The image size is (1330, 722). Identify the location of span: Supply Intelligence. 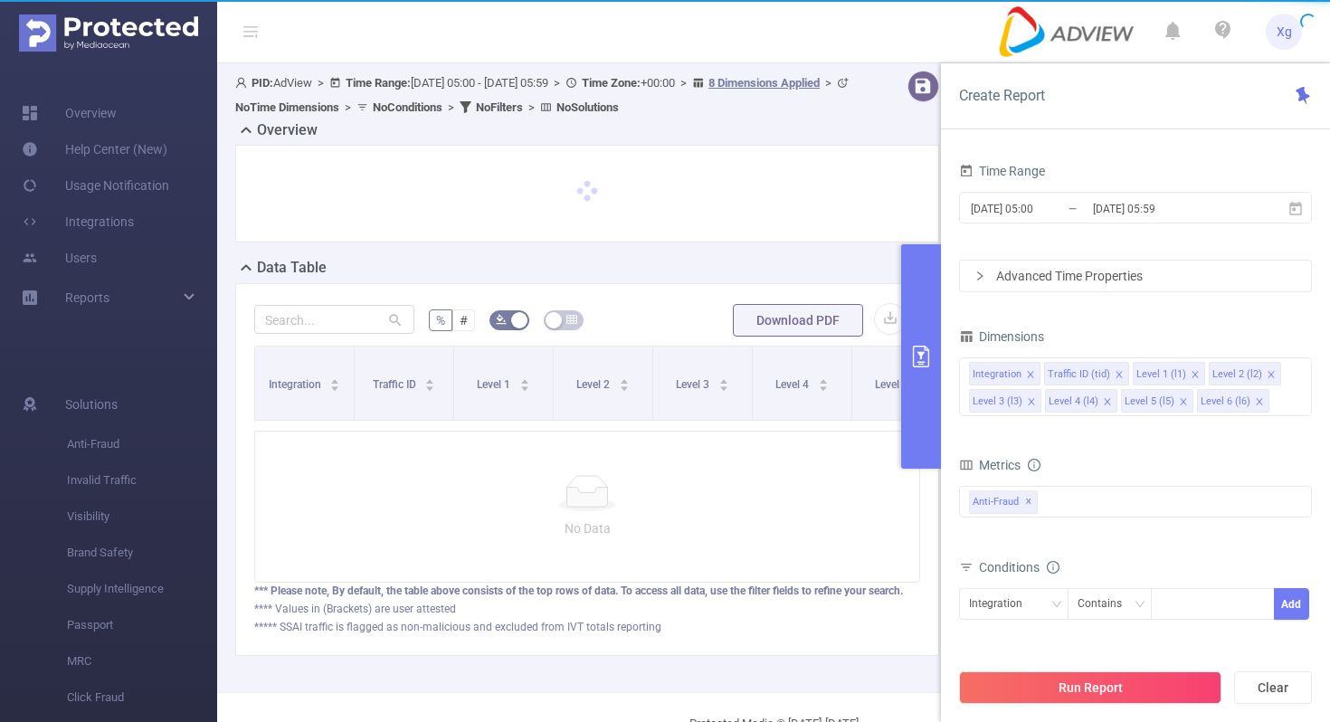
(142, 589).